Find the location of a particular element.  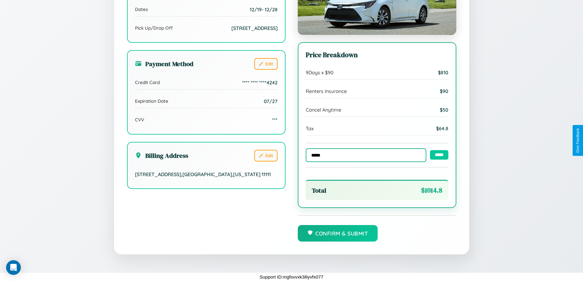

span: 9 Days x $ 90 is located at coordinates (320, 73).